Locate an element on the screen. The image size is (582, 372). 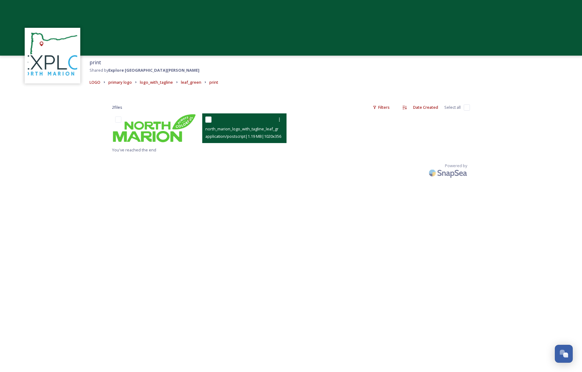
div: Filters is located at coordinates (381, 107).